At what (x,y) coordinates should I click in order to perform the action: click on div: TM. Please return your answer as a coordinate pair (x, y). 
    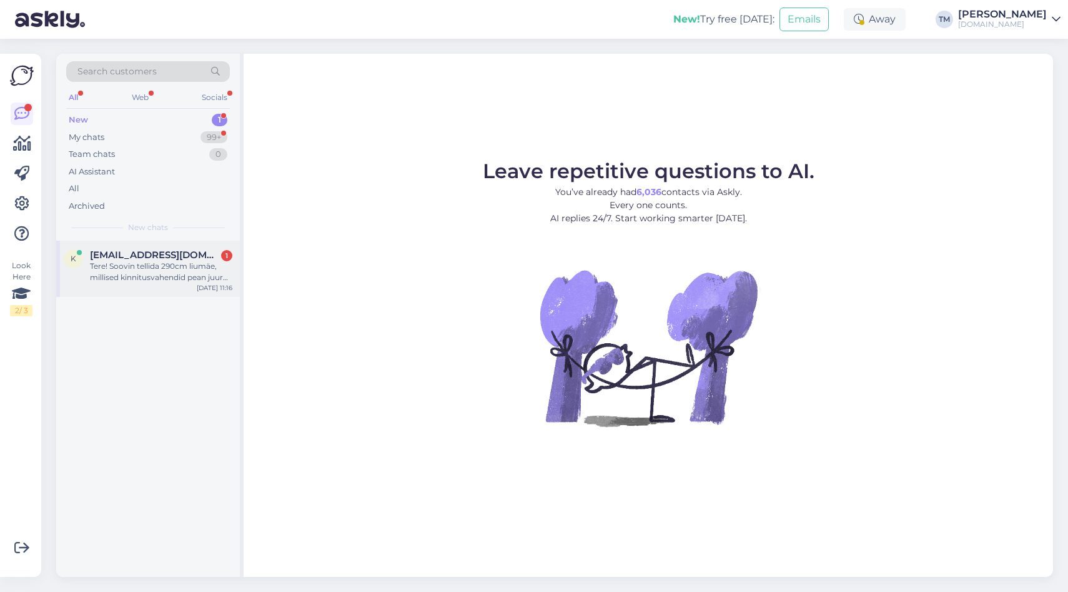
    Looking at the image, I should click on (944, 19).